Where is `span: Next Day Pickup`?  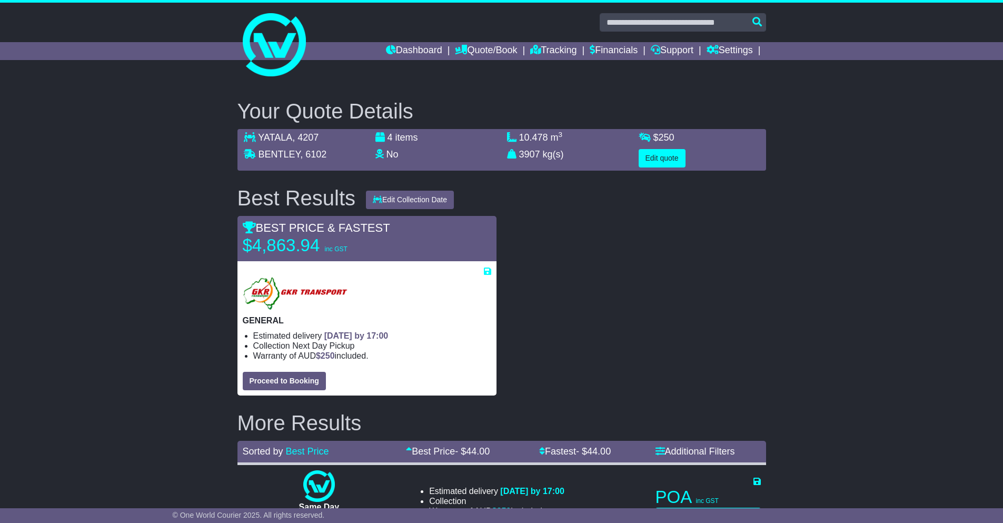 span: Next Day Pickup is located at coordinates (323, 345).